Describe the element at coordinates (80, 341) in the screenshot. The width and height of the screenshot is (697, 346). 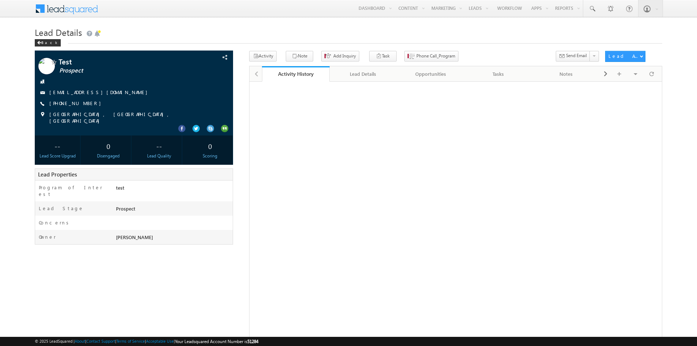
I see `a: About` at that location.